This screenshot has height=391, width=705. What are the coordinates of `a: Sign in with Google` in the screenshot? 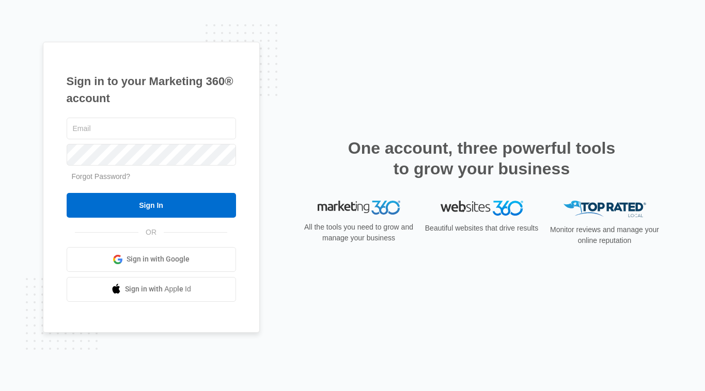 It's located at (151, 260).